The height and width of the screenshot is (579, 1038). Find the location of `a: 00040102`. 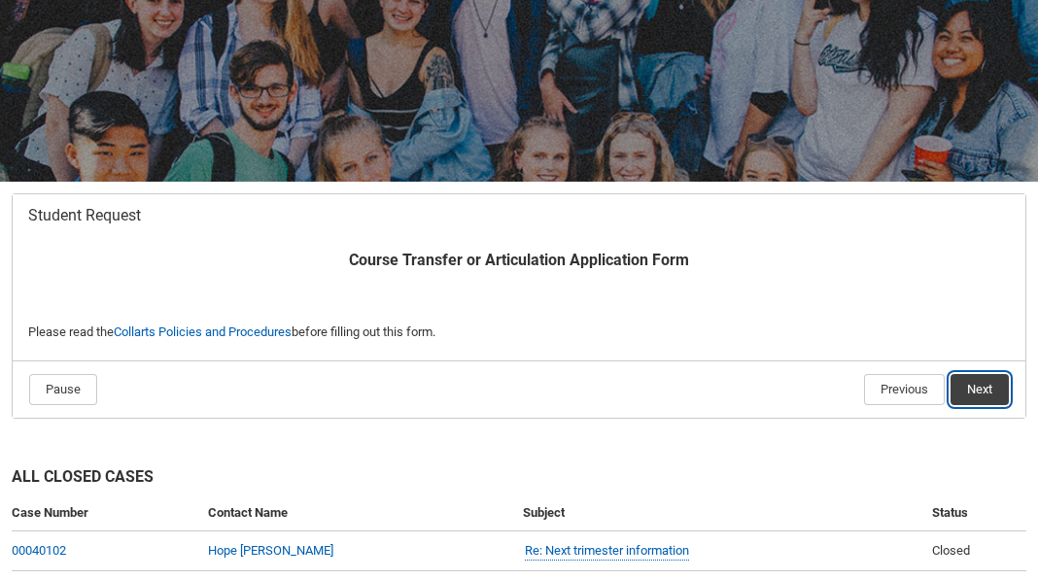

a: 00040102 is located at coordinates (39, 550).